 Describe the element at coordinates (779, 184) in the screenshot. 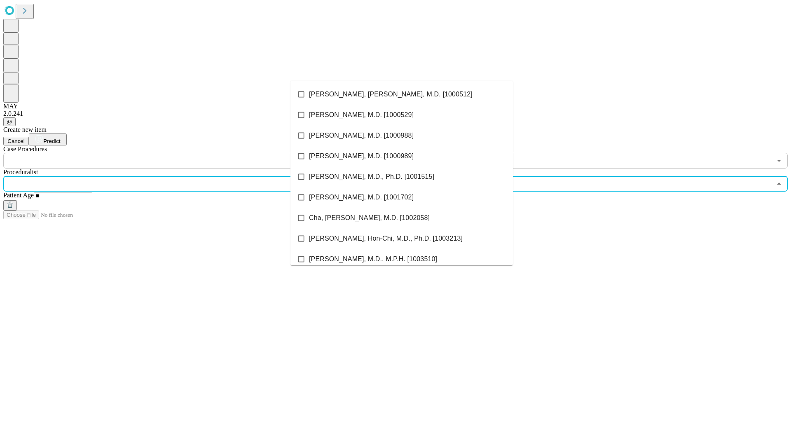

I see `button: Close` at that location.